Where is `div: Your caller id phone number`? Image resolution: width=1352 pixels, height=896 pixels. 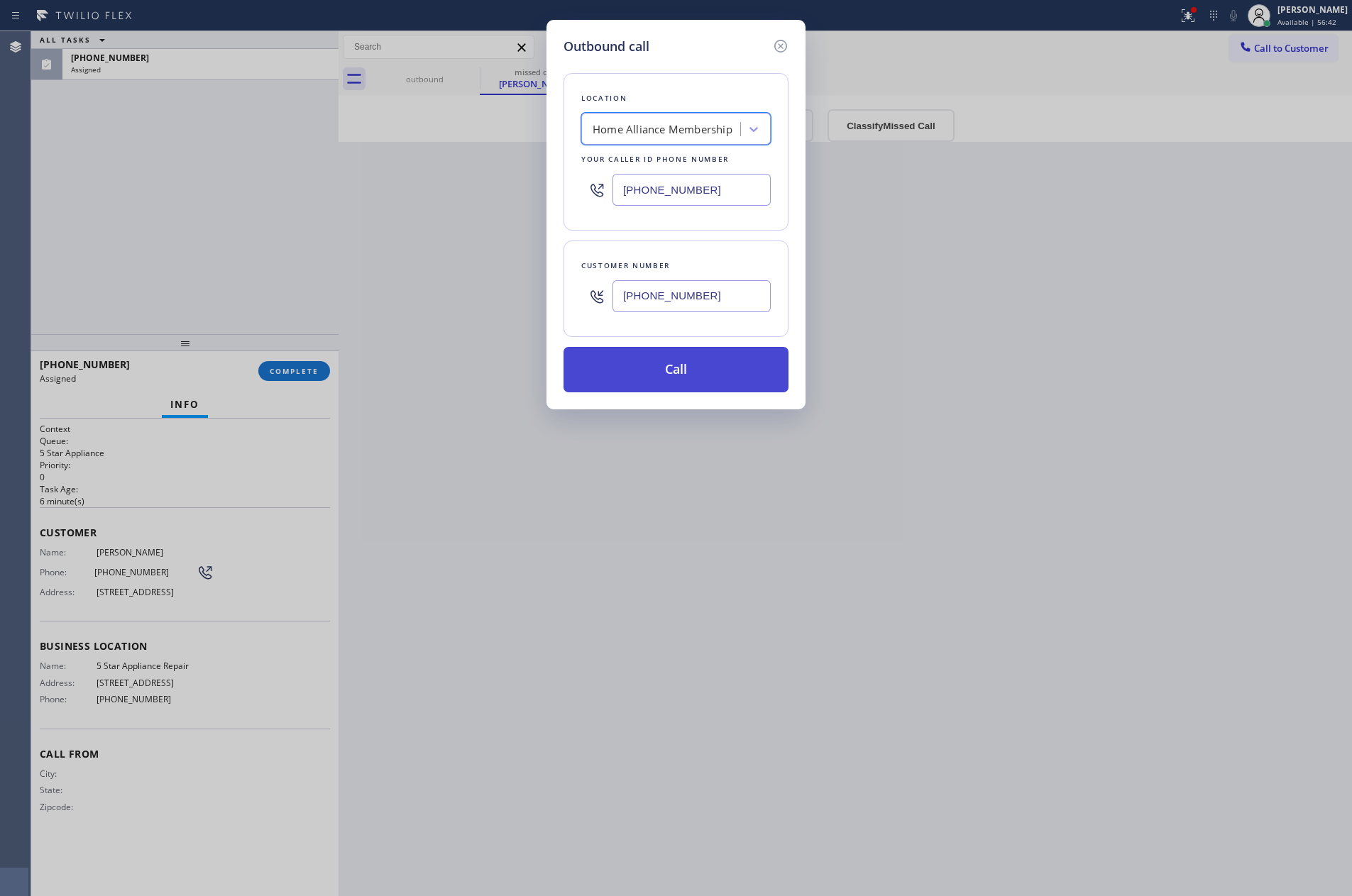 div: Your caller id phone number is located at coordinates (676, 159).